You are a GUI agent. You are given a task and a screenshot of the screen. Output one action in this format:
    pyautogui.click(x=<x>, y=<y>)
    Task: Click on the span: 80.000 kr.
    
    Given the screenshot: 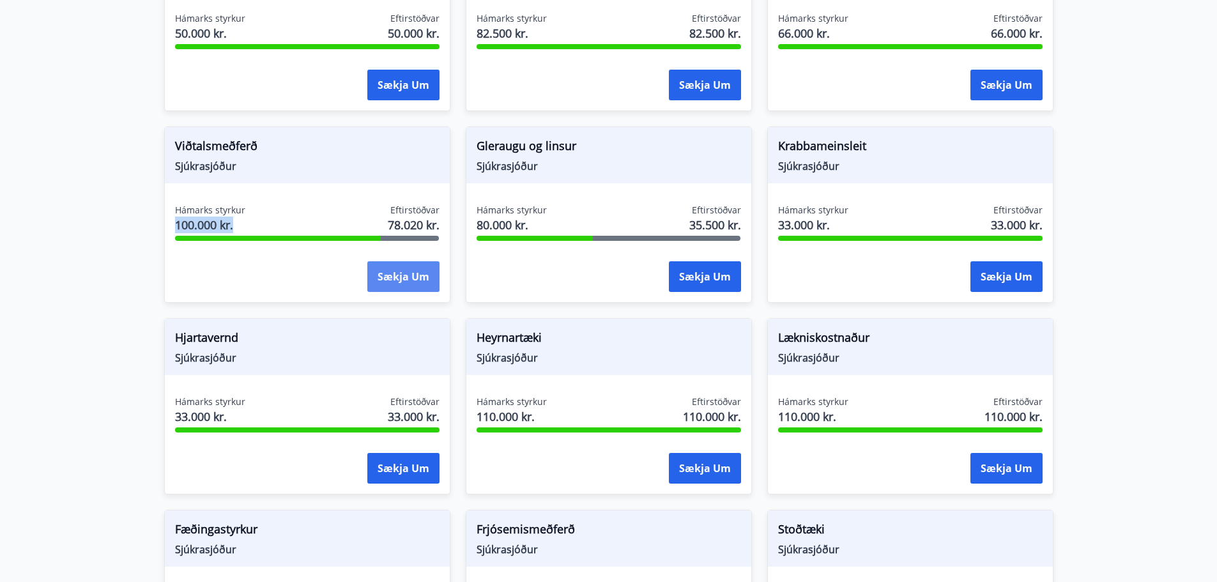 What is the action you would take?
    pyautogui.click(x=512, y=225)
    